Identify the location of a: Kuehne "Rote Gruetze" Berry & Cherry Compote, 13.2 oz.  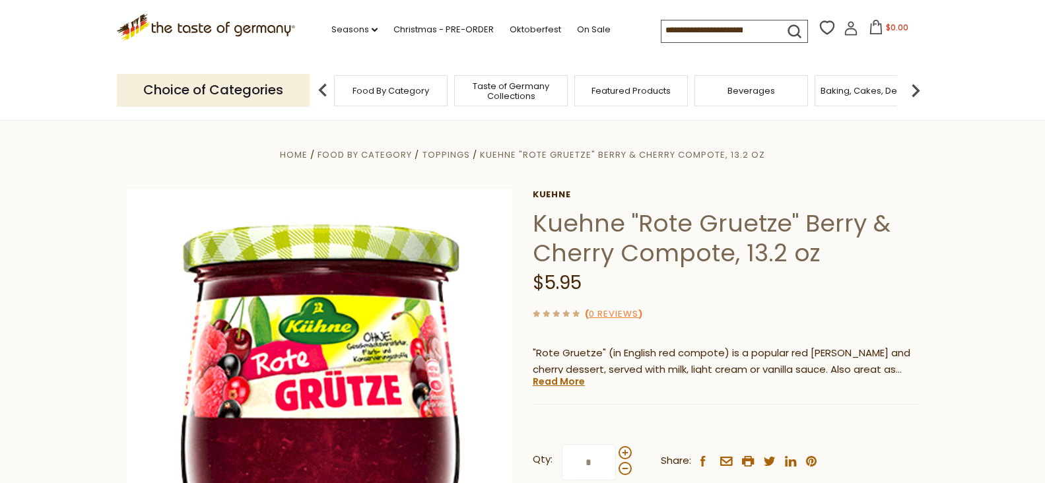
(623, 154).